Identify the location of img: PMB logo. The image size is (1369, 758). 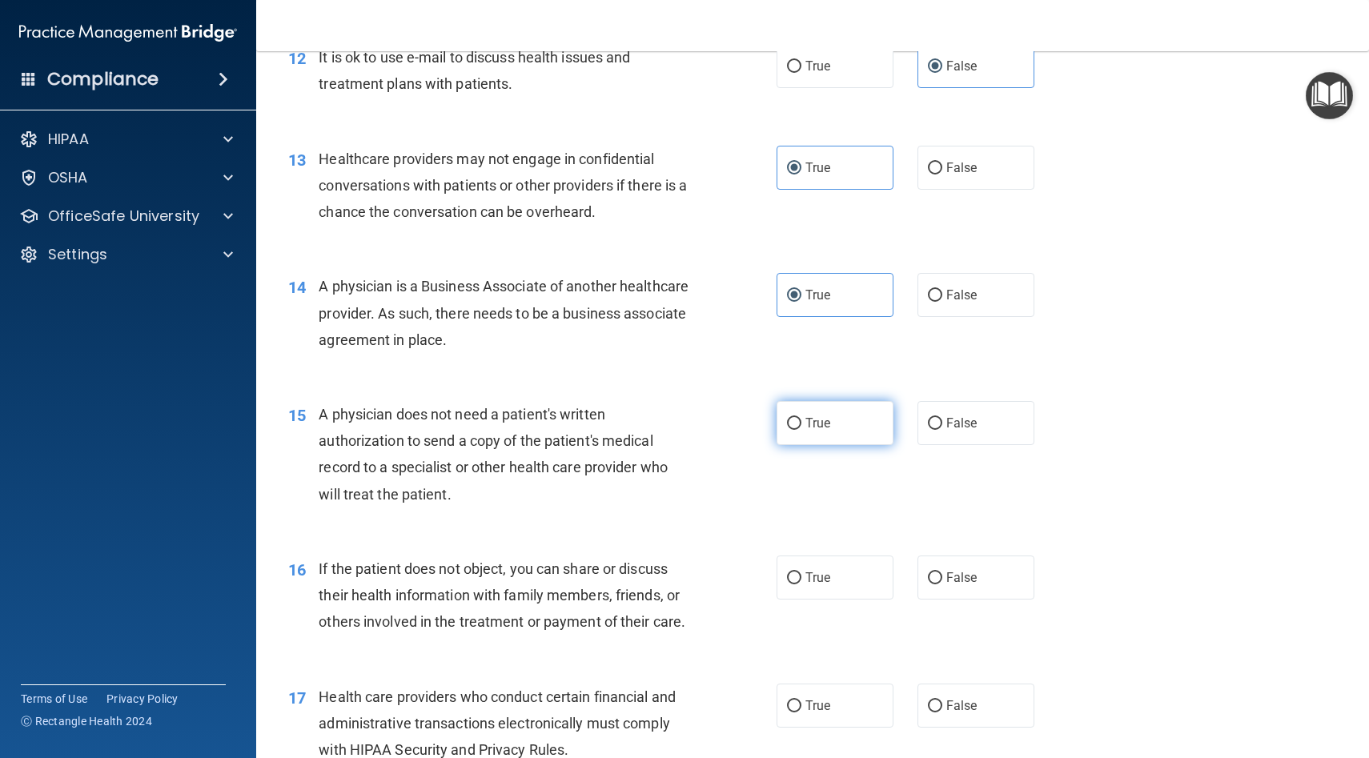
(128, 33).